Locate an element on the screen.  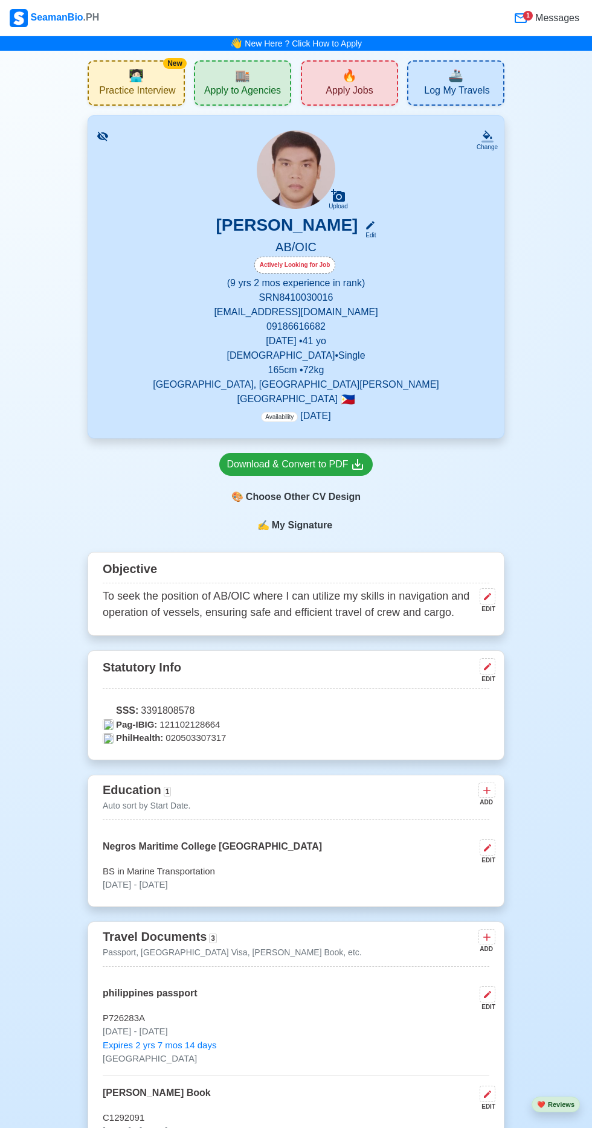
span: new is located at coordinates (349, 75).